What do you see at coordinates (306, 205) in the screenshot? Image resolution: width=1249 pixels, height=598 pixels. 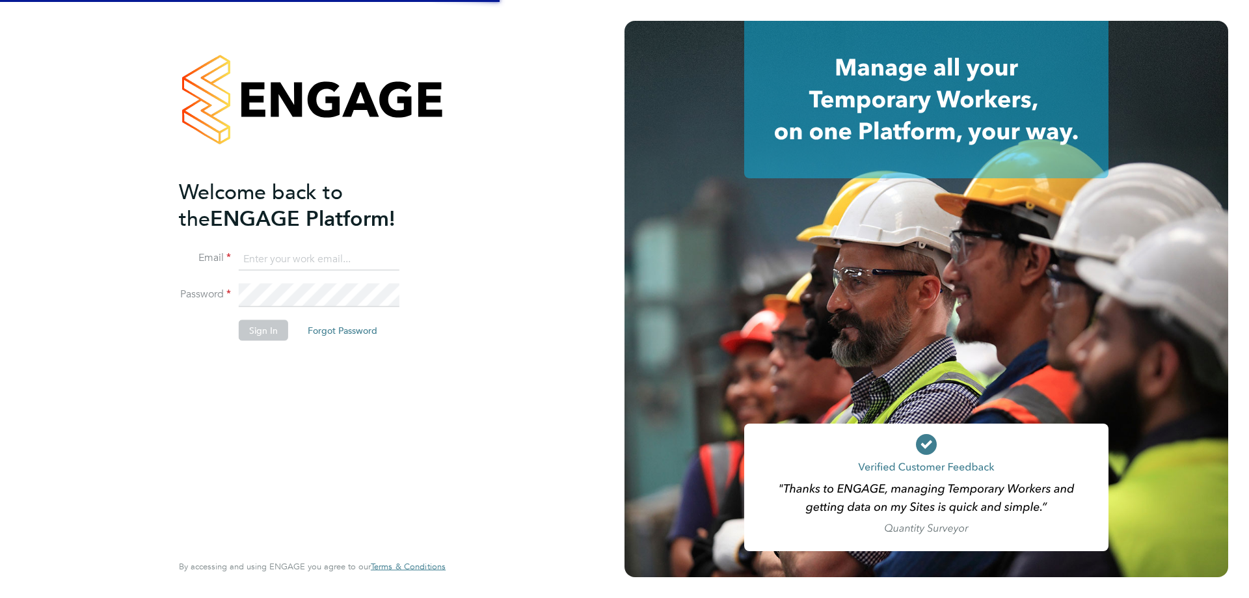 I see `h2: ENGAGE Platform!` at bounding box center [306, 205].